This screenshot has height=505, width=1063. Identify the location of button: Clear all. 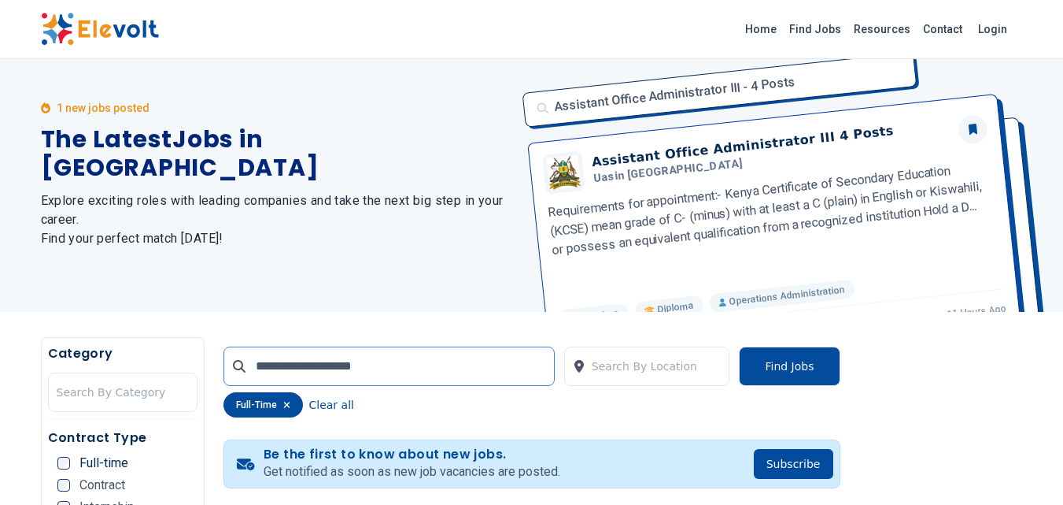
(331, 405).